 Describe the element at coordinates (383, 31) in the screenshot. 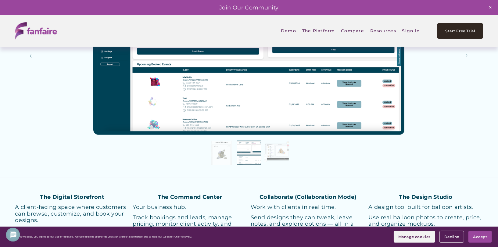

I see `span: Resources` at that location.